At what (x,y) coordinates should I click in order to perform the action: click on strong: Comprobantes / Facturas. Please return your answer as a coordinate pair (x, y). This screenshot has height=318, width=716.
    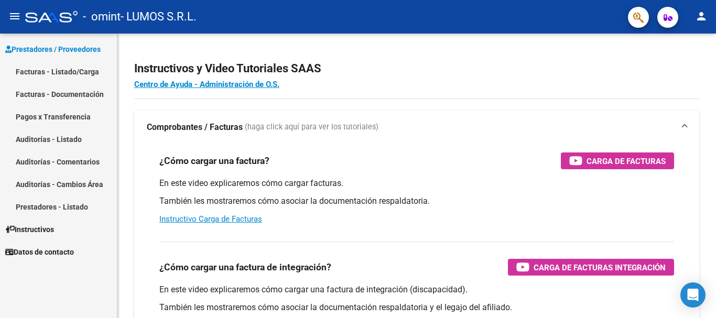
    Looking at the image, I should click on (194, 127).